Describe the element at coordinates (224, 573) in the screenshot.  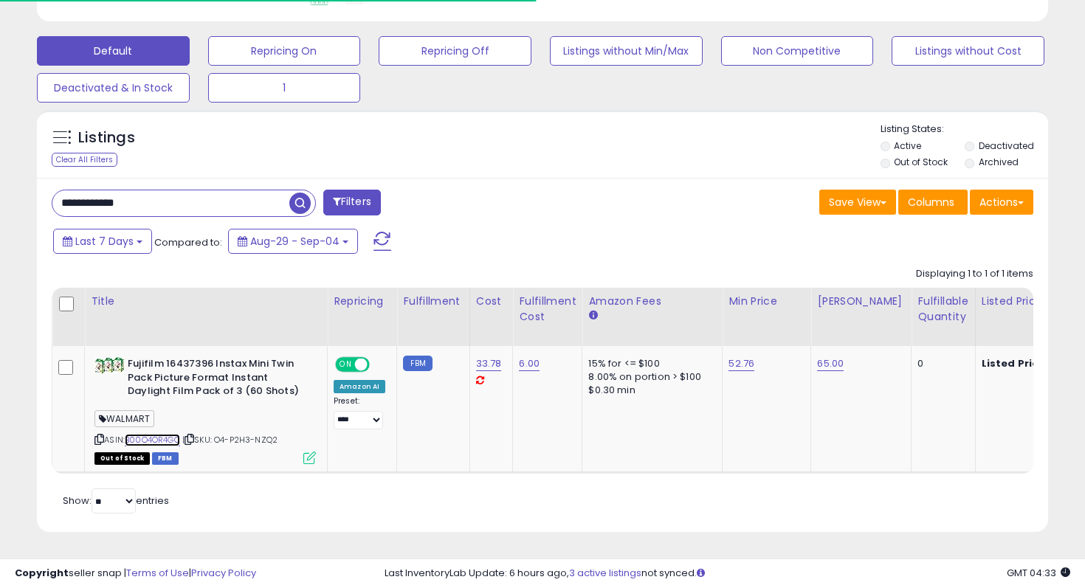
I see `a: Privacy Policy` at that location.